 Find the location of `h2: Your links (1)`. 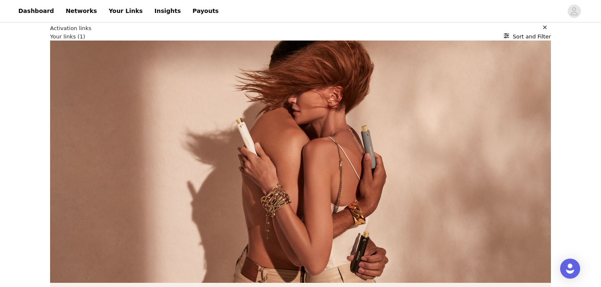

h2: Your links (1) is located at coordinates (68, 37).